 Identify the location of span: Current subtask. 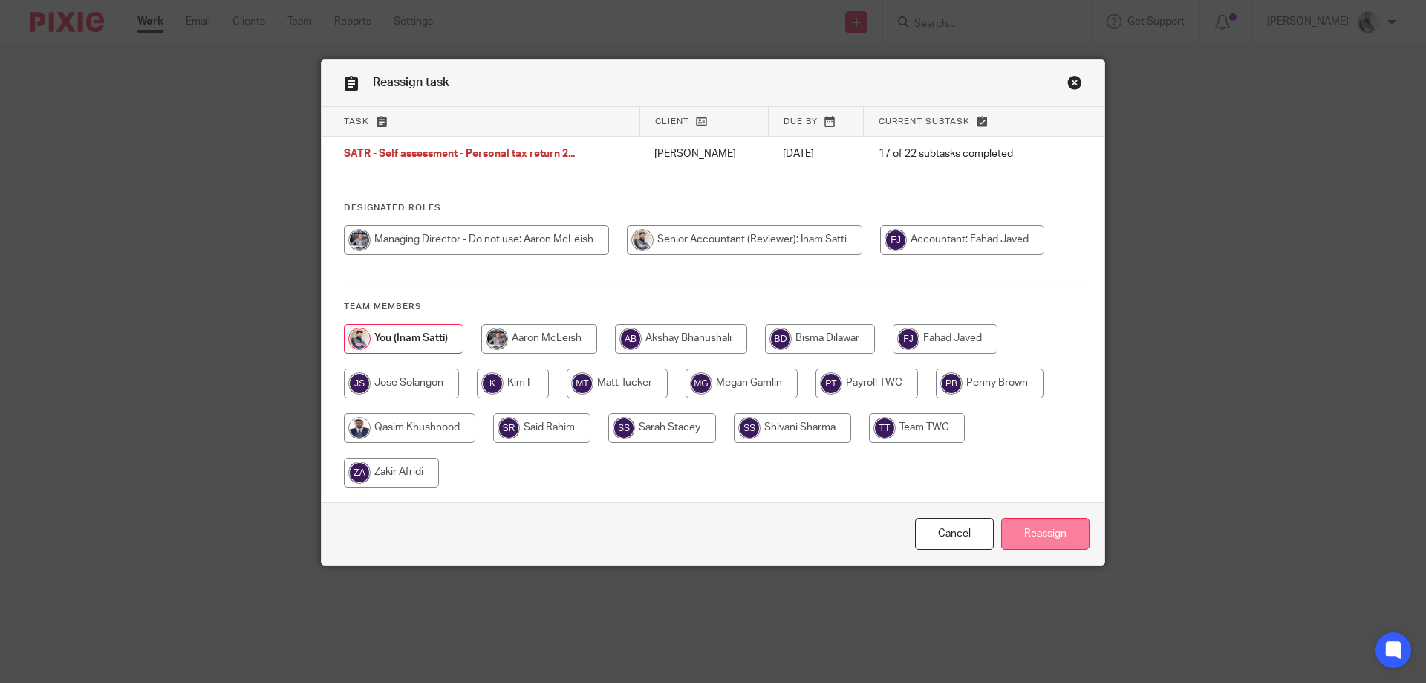
(924, 121).